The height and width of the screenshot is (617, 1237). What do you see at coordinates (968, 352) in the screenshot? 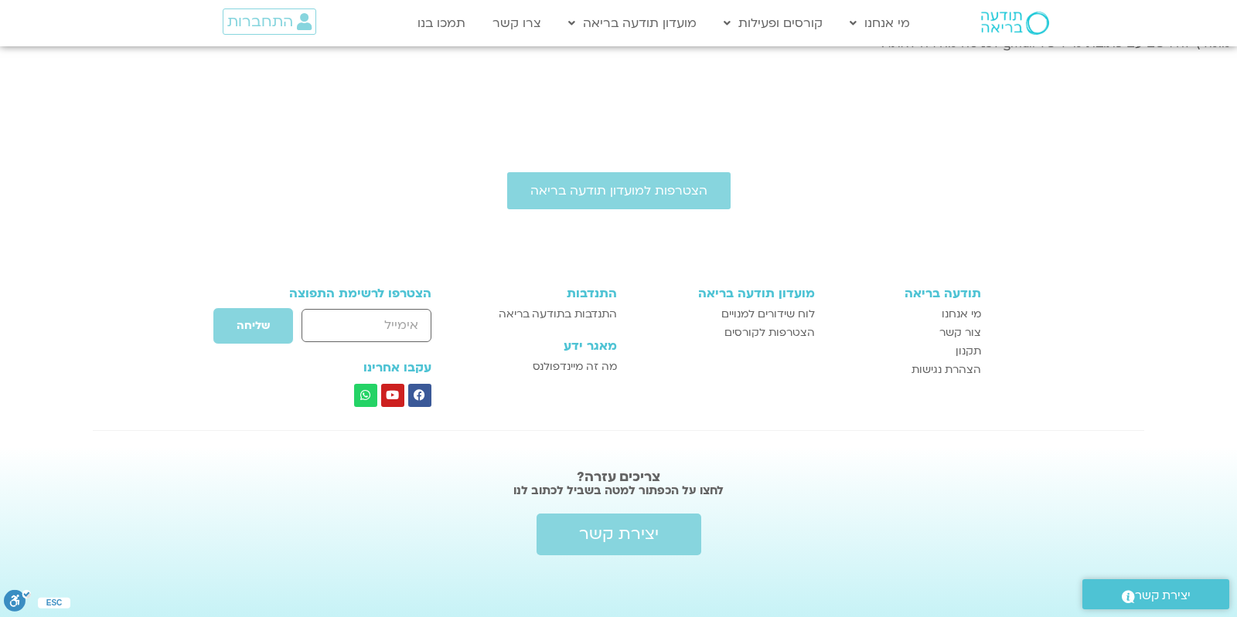
I see `span: תקנון` at bounding box center [968, 352].